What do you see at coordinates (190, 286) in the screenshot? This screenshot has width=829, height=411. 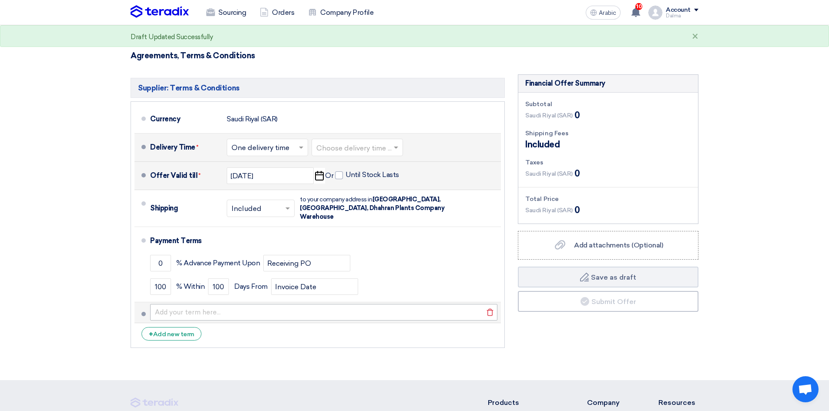 I see `font: % Within` at bounding box center [190, 286].